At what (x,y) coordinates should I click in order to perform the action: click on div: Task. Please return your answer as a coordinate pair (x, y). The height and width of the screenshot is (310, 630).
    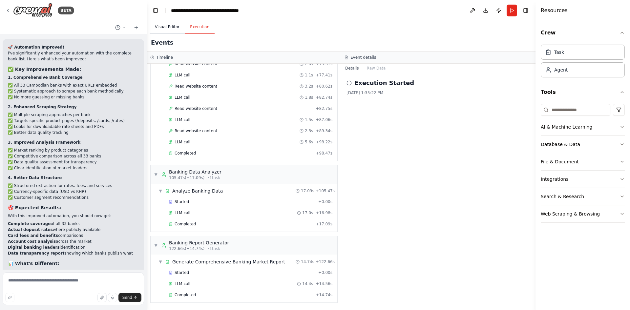
    Looking at the image, I should click on (559, 52).